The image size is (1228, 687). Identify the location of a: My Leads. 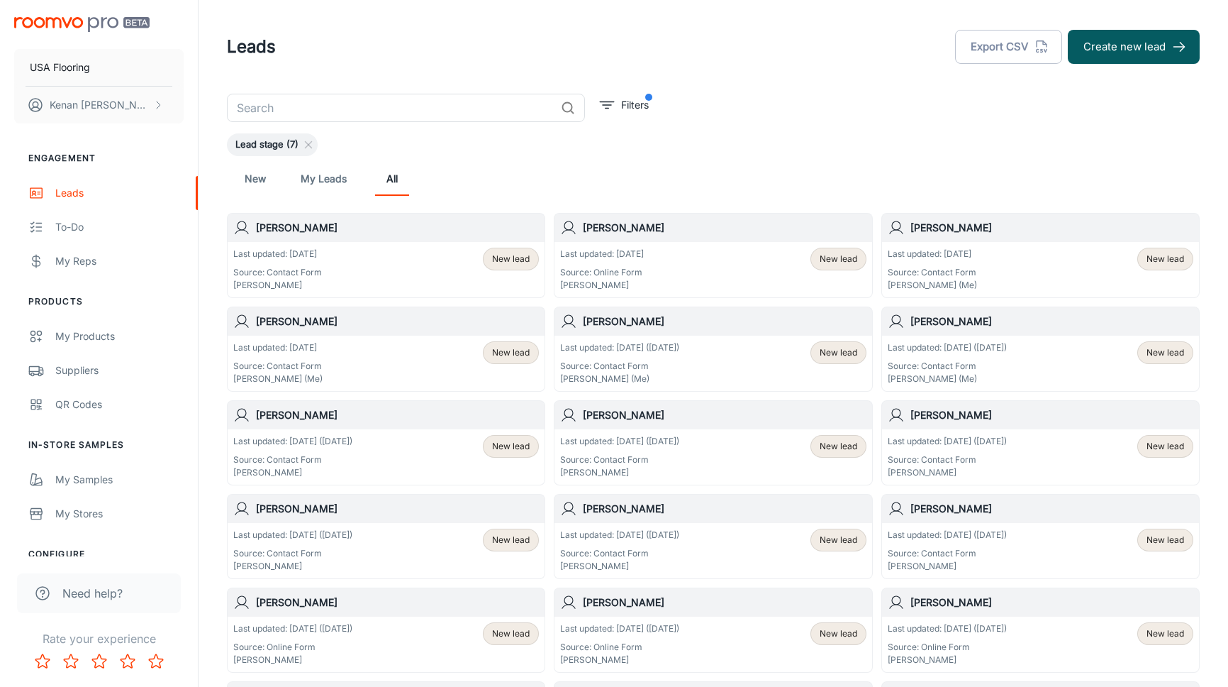
(323, 179).